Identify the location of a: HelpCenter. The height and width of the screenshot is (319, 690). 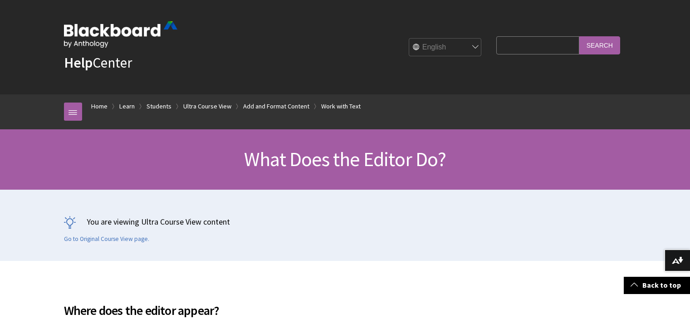
(98, 63).